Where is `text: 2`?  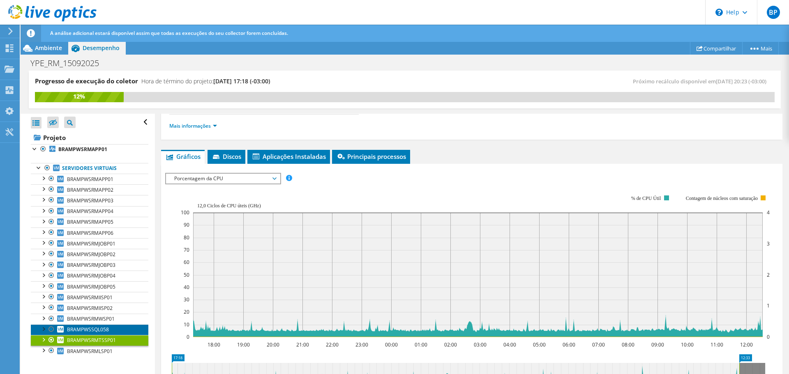 text: 2 is located at coordinates (768, 275).